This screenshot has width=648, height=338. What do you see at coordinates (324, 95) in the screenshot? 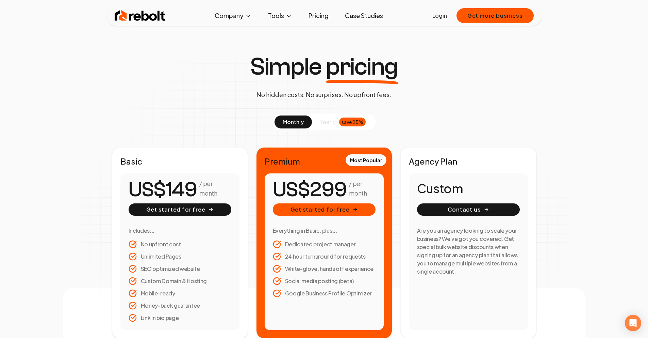
I see `p: No hidden costs. No surprises. No upfront fees.` at bounding box center [324, 95].